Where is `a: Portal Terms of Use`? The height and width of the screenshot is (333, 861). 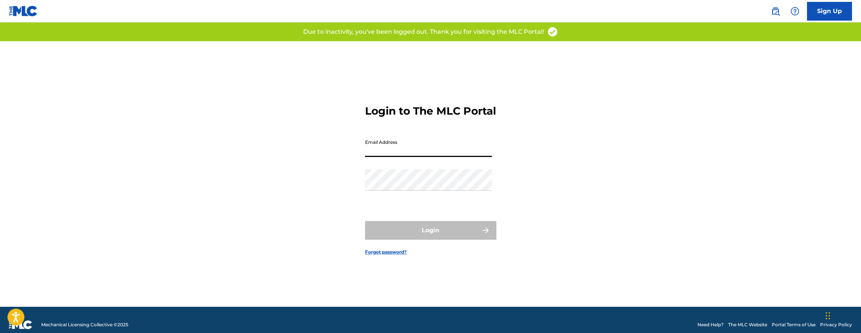 a: Portal Terms of Use is located at coordinates (793, 325).